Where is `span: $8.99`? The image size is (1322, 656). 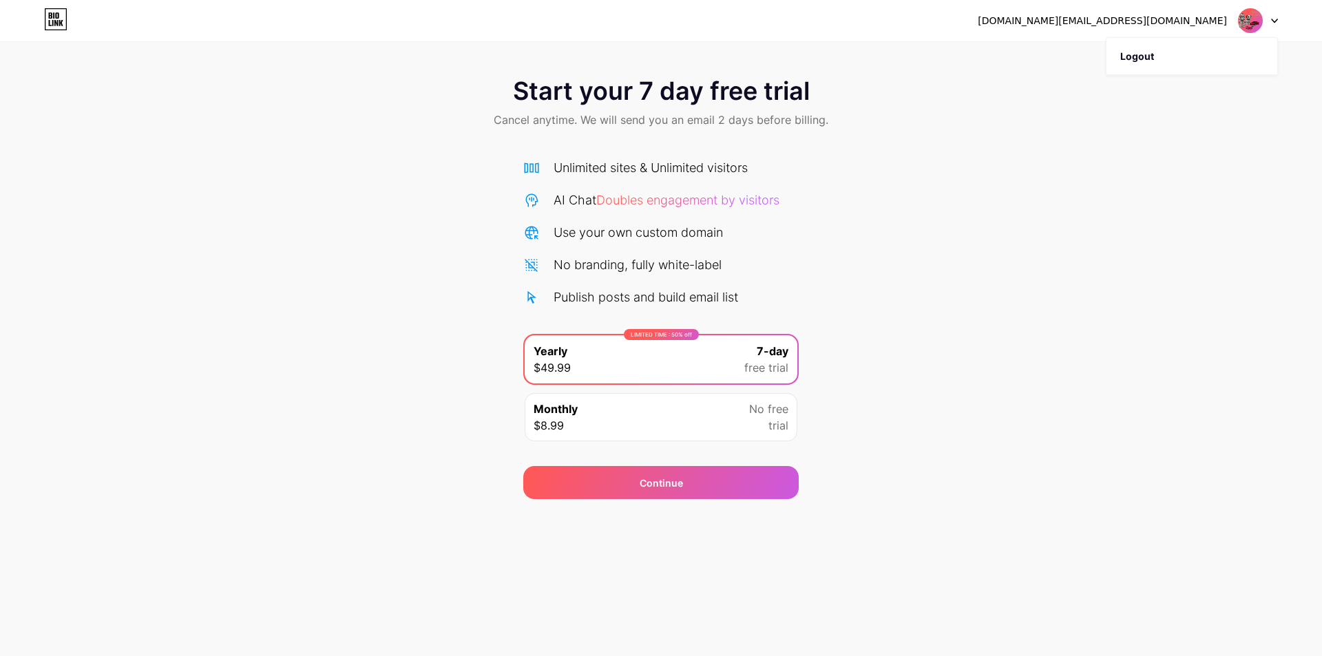 span: $8.99 is located at coordinates (549, 425).